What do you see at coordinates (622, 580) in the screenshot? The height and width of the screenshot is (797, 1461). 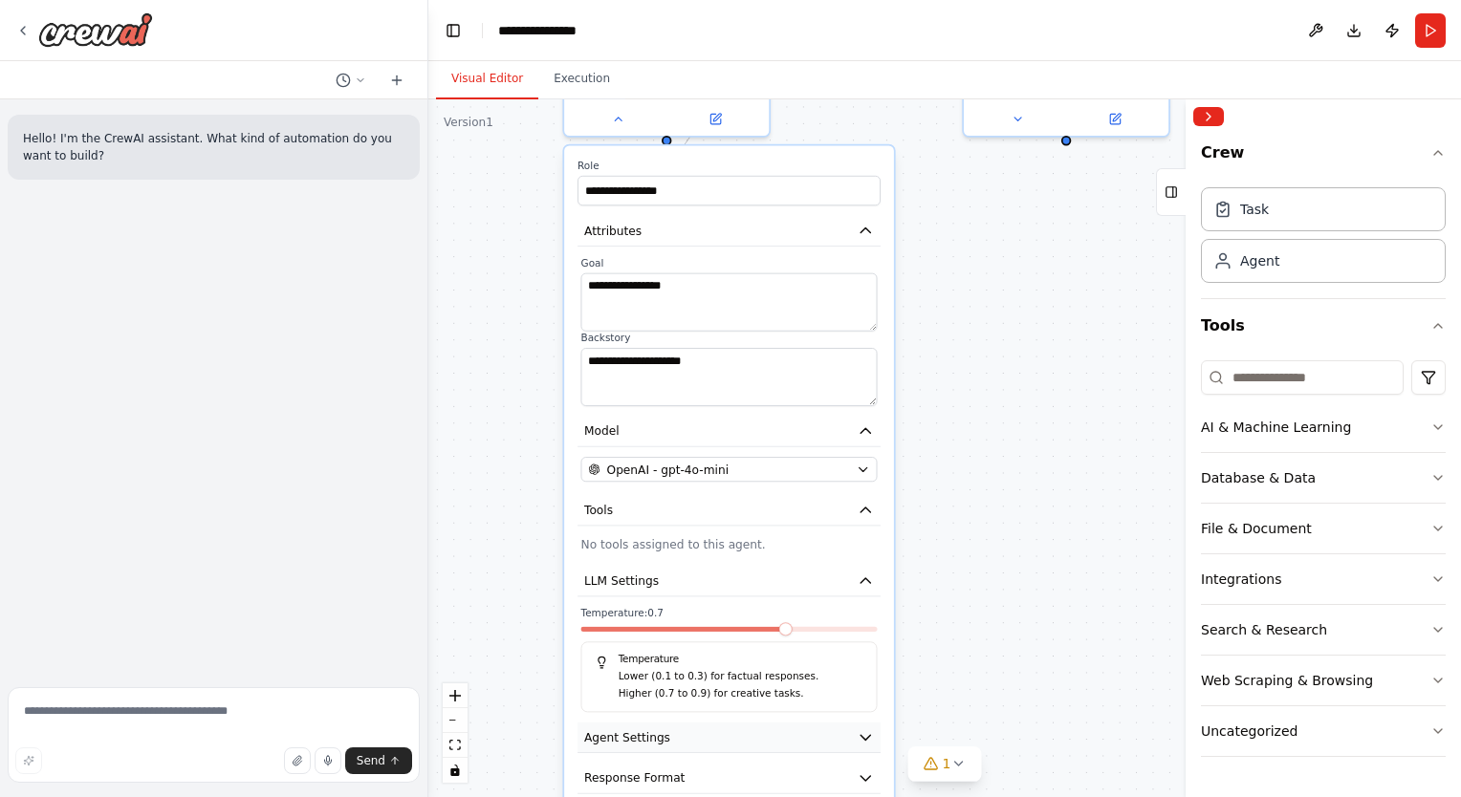 I see `span: LLM Settings` at bounding box center [622, 580].